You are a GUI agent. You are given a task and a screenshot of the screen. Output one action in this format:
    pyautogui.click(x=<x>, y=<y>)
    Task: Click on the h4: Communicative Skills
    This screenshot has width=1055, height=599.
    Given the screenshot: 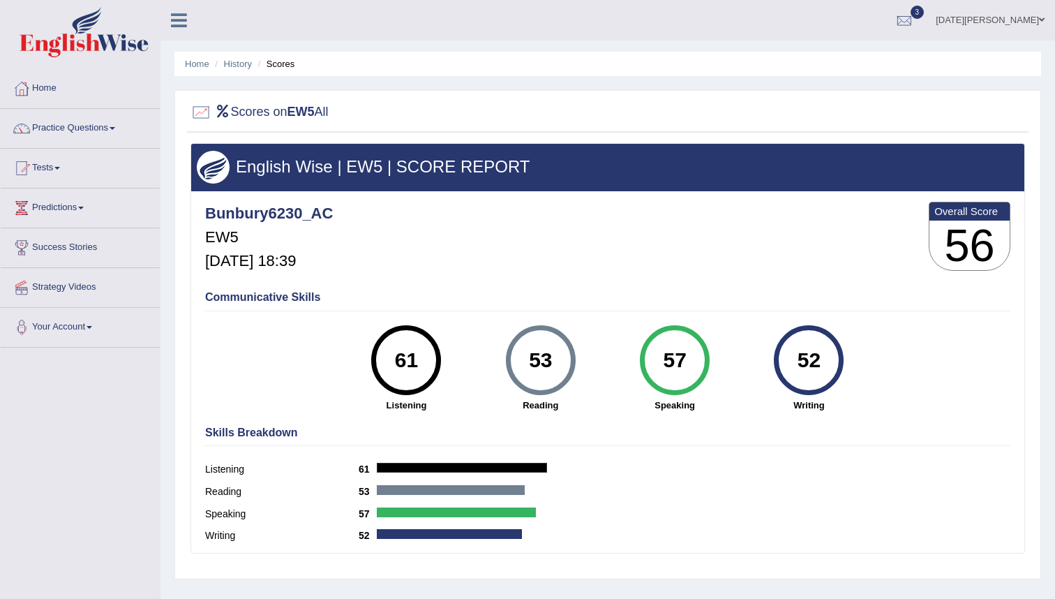 What is the action you would take?
    pyautogui.click(x=608, y=297)
    